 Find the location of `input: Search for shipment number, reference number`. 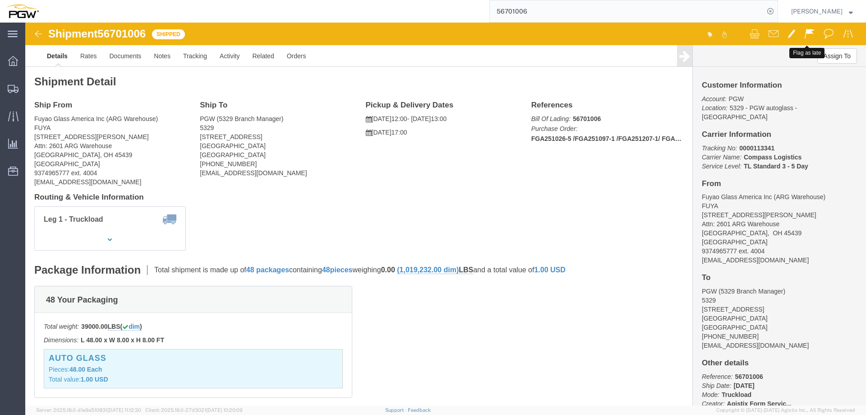

input: Search for shipment number, reference number is located at coordinates (627, 11).